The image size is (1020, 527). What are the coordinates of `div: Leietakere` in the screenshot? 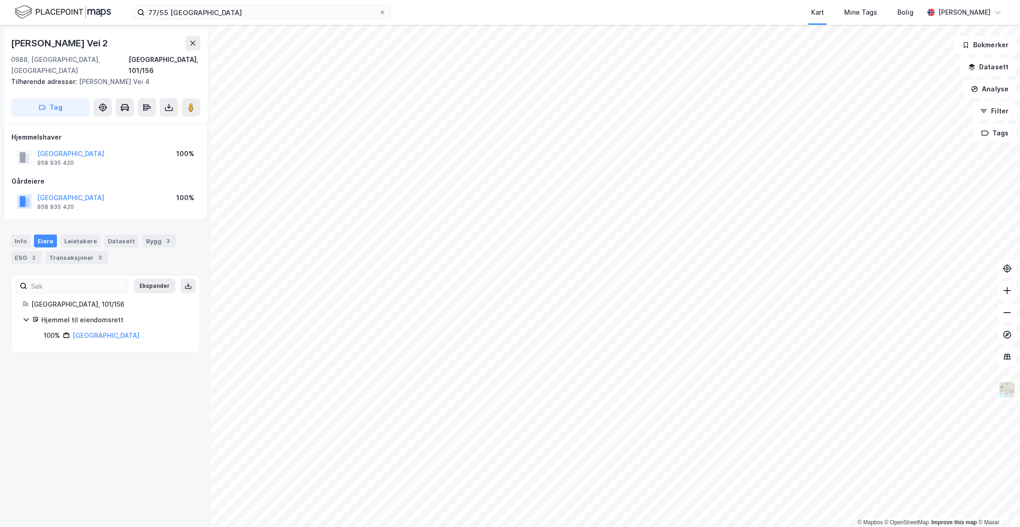 It's located at (80, 241).